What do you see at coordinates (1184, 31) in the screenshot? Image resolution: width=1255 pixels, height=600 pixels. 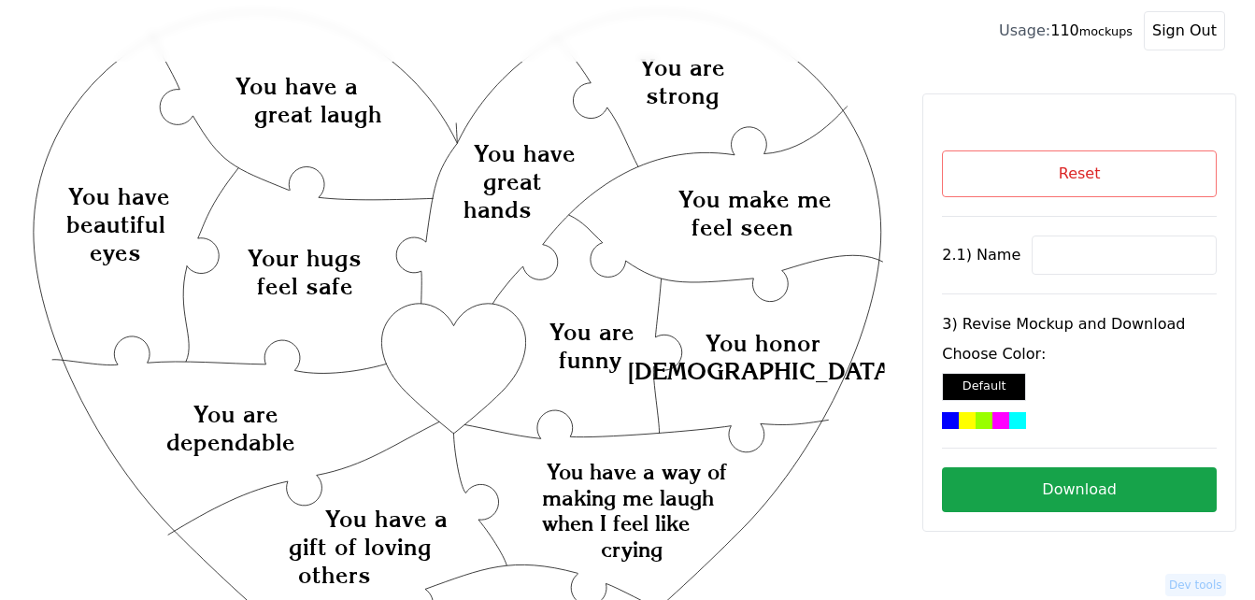 I see `button: Sign Out` at bounding box center [1184, 31].